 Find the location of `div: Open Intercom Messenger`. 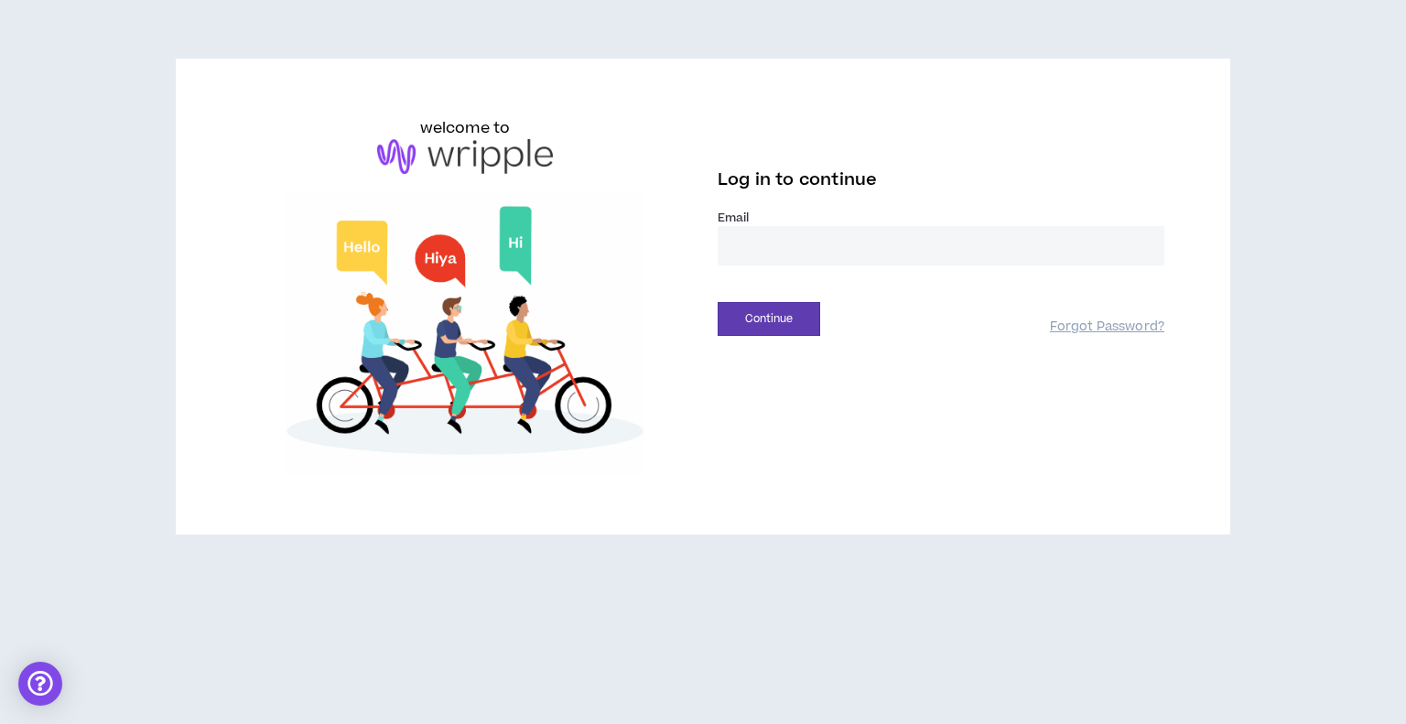

div: Open Intercom Messenger is located at coordinates (40, 684).